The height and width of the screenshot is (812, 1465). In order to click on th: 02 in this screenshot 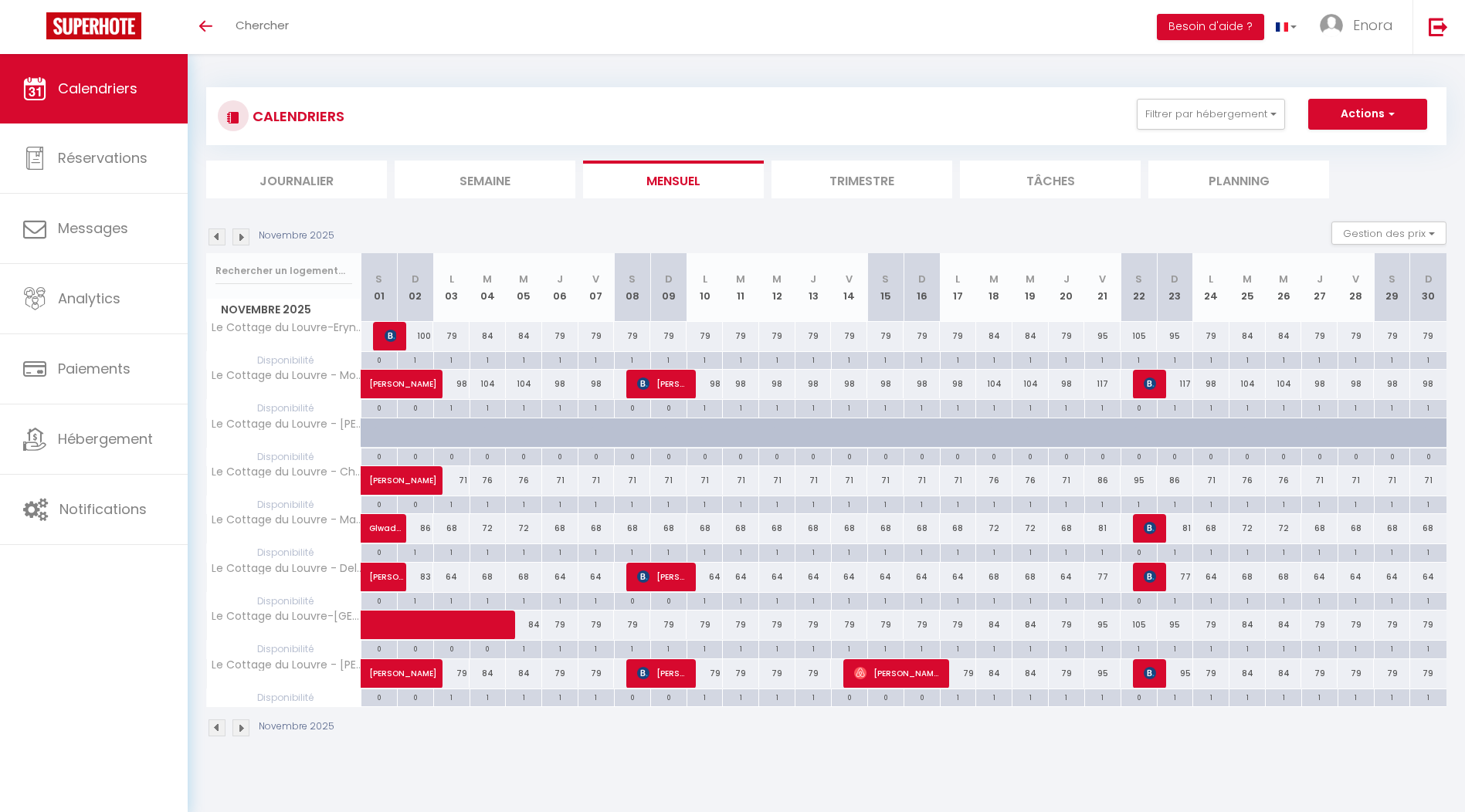, I will do `click(415, 288)`.